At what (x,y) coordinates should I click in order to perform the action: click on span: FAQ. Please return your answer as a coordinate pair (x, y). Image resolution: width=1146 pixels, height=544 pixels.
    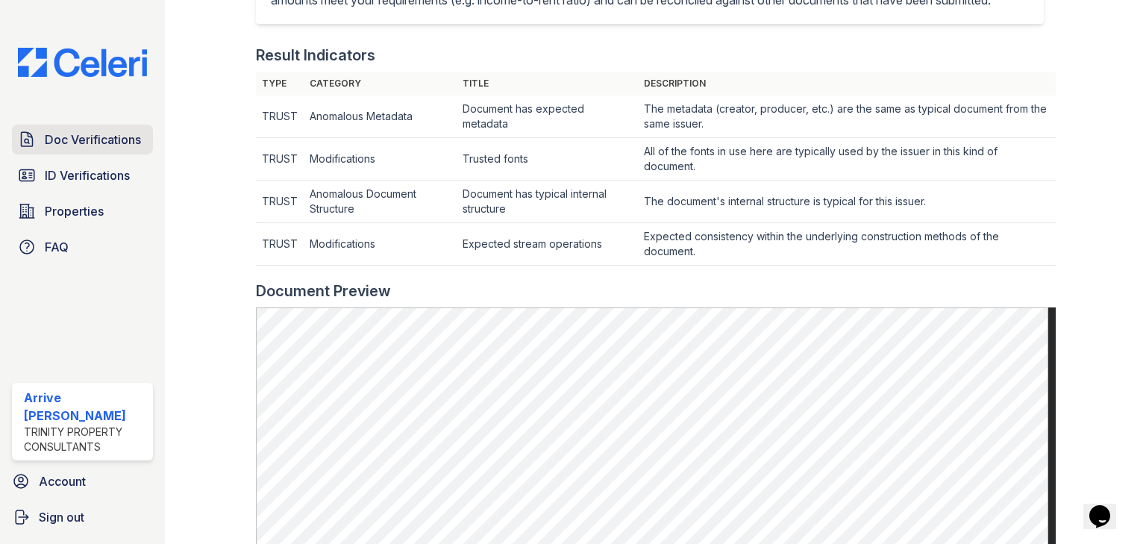
    Looking at the image, I should click on (57, 247).